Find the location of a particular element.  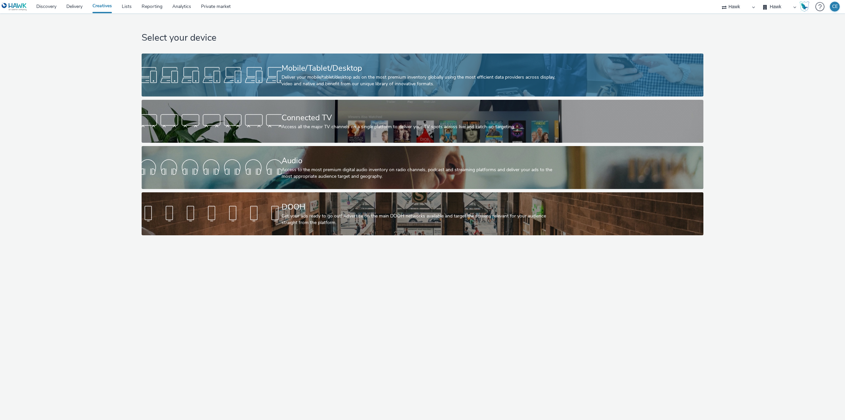

div: DOOH is located at coordinates (421, 207).